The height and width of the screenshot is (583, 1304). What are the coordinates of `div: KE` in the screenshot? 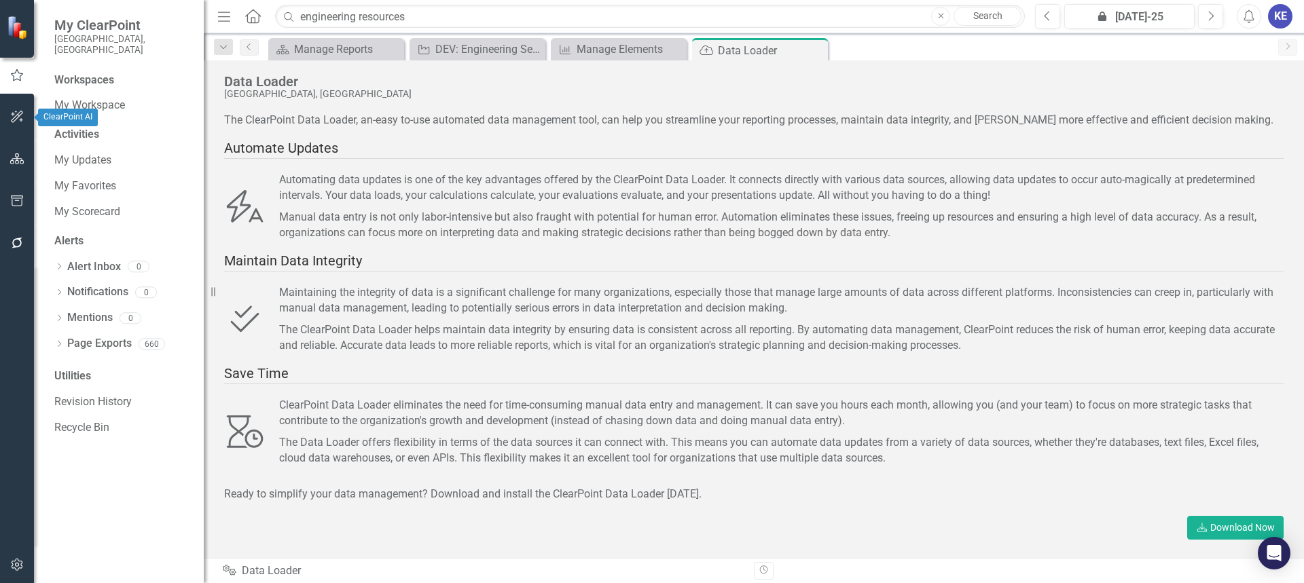 It's located at (1280, 16).